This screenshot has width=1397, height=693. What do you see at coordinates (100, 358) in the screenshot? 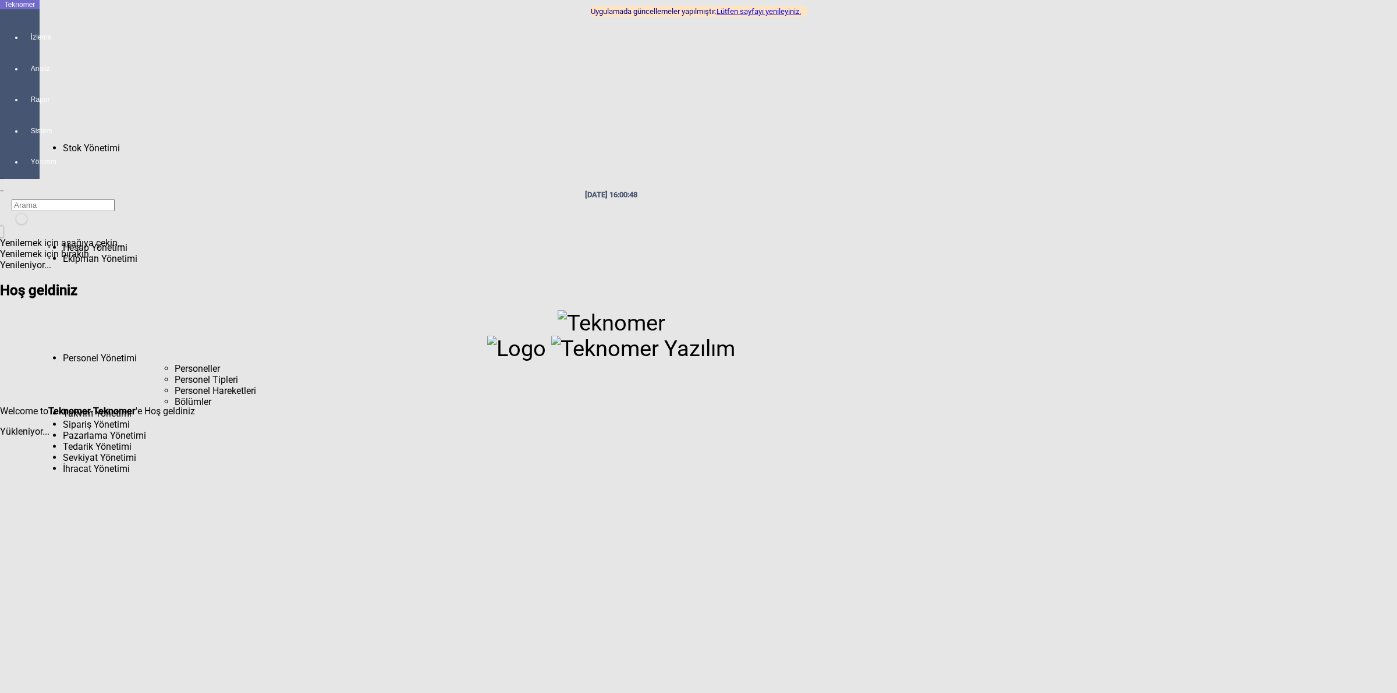
I see `span: Personel Yönetimi` at bounding box center [100, 358].